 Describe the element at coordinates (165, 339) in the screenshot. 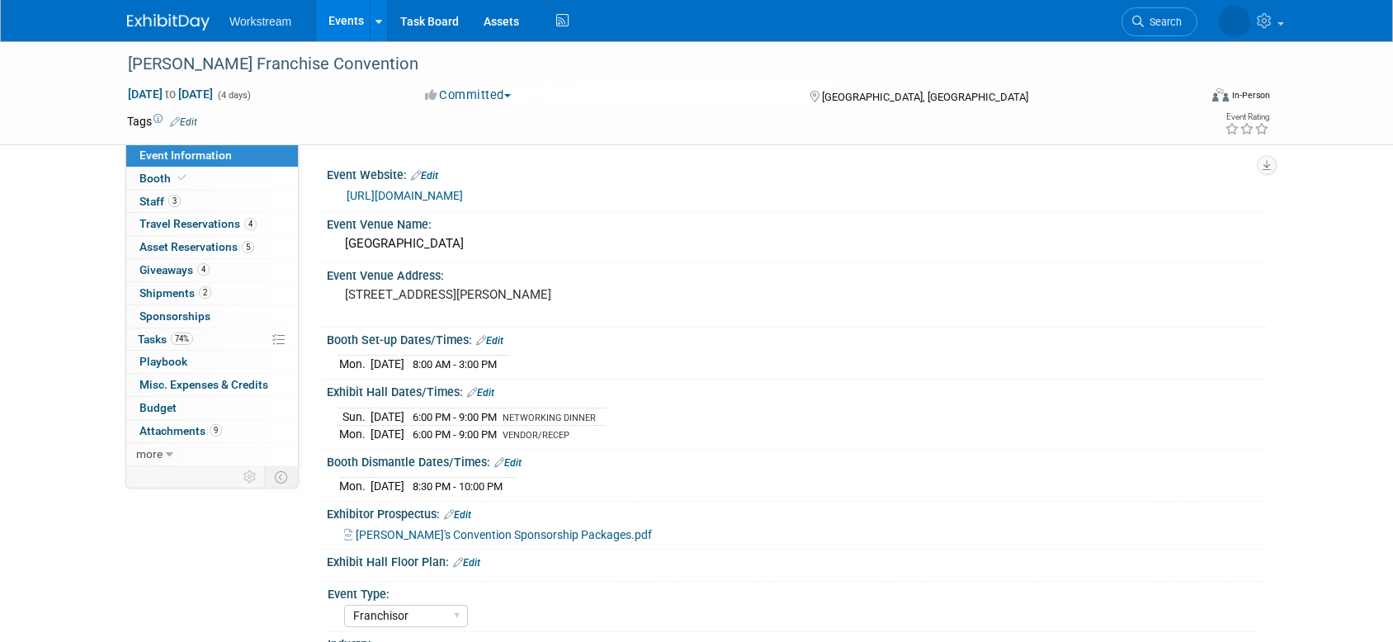

I see `span: Tasks` at that location.